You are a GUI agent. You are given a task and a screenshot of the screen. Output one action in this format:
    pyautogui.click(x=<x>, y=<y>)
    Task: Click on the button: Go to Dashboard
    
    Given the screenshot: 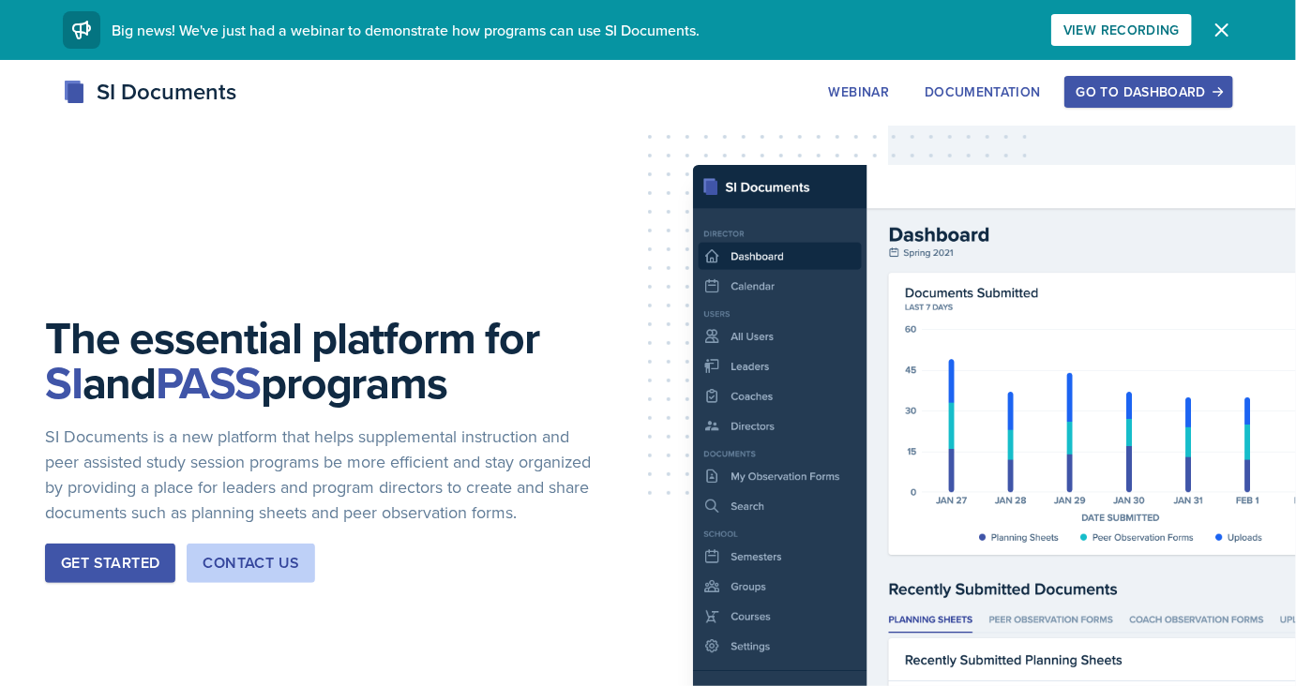 What is the action you would take?
    pyautogui.click(x=1148, y=92)
    